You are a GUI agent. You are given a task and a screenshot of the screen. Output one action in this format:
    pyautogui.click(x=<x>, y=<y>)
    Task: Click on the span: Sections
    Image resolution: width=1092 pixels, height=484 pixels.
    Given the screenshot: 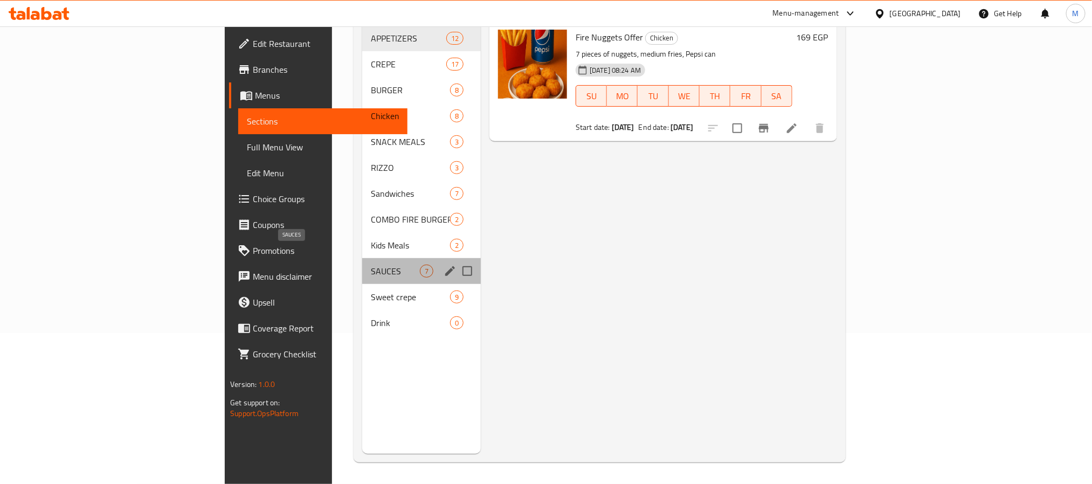 What is the action you would take?
    pyautogui.click(x=322, y=121)
    